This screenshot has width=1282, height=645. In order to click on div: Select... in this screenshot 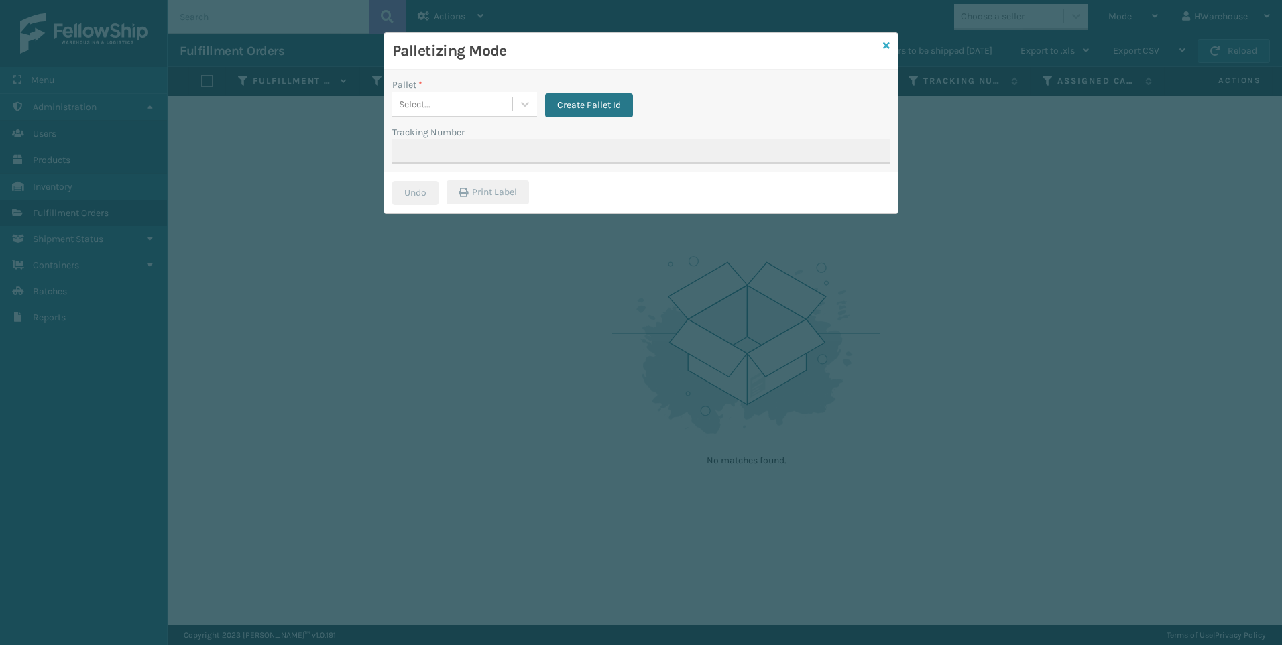, I will do `click(414, 104)`.